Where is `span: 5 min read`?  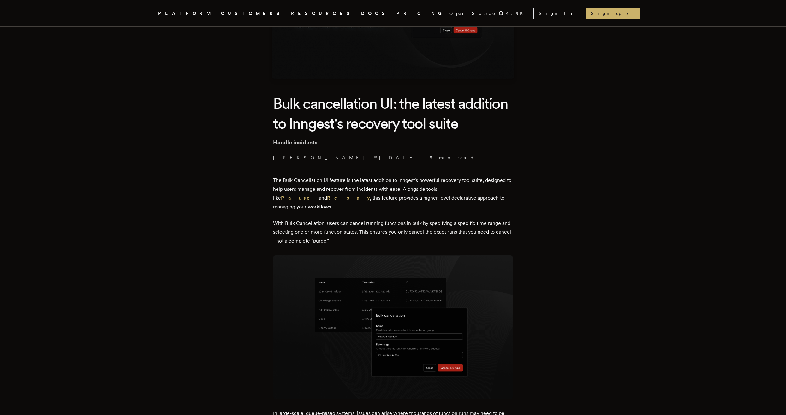
span: 5 min read is located at coordinates (452, 158).